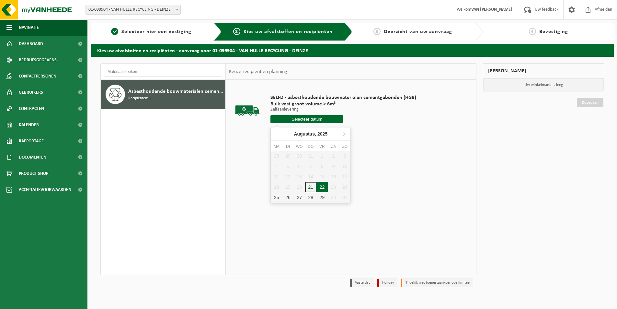 Image resolution: width=617 pixels, height=309 pixels. I want to click on div: di, so click(288, 146).